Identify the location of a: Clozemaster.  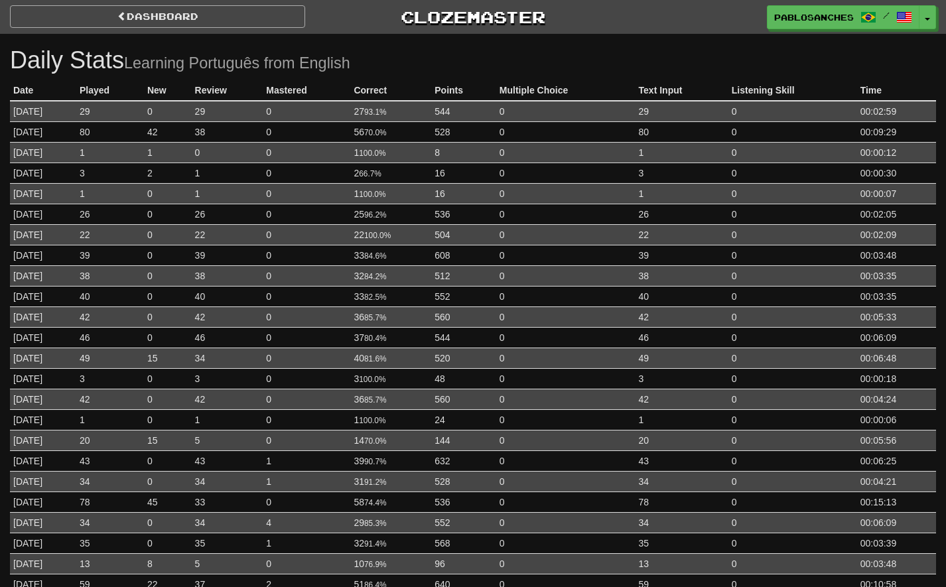
(473, 17).